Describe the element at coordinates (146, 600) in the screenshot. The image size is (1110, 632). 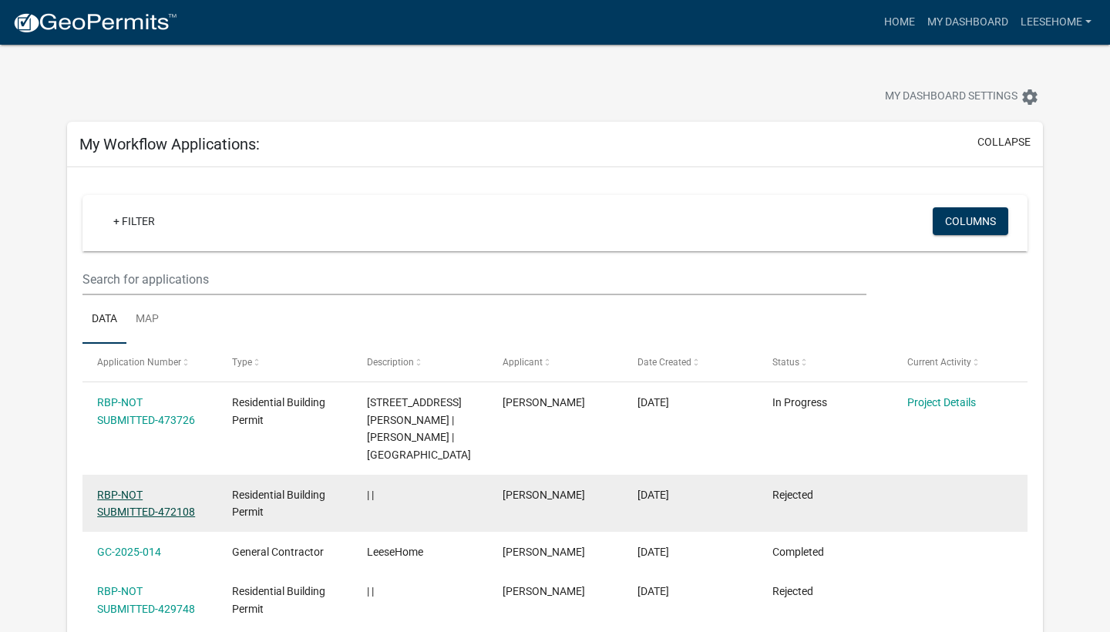
I see `a: RBP-NOT SUBMITTED-429748` at that location.